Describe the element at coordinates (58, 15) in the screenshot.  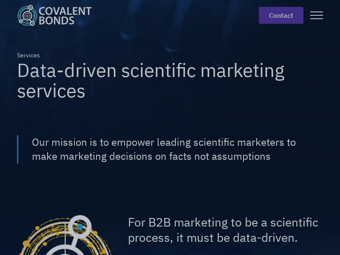
I see `a: home` at that location.